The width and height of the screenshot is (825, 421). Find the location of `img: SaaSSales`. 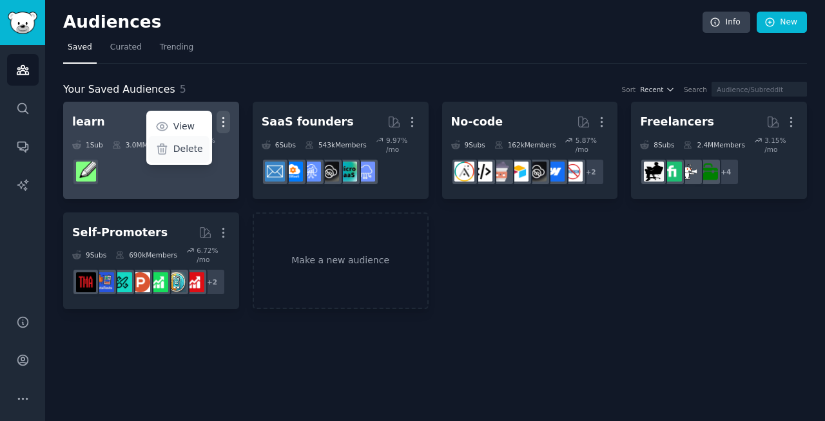

img: SaaSSales is located at coordinates (310, 171).